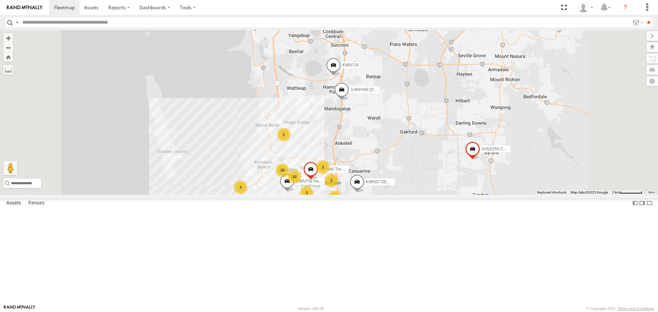 This screenshot has width=658, height=312. What do you see at coordinates (637, 22) in the screenshot?
I see `label: Search Filter Options` at bounding box center [637, 22].